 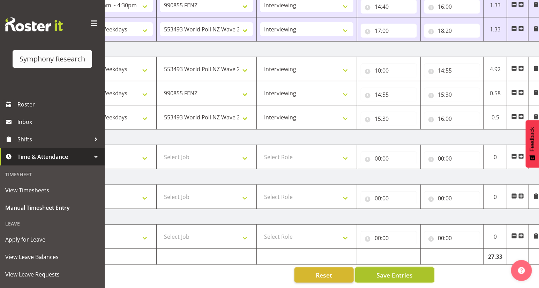 What do you see at coordinates (52, 59) in the screenshot?
I see `div: Symphony Research` at bounding box center [52, 59].